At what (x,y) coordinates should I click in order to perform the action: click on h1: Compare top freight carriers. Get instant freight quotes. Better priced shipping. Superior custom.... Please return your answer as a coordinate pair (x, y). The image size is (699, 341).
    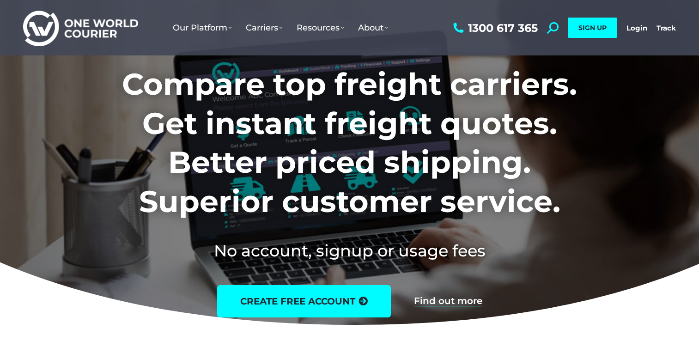
    Looking at the image, I should click on (349, 143).